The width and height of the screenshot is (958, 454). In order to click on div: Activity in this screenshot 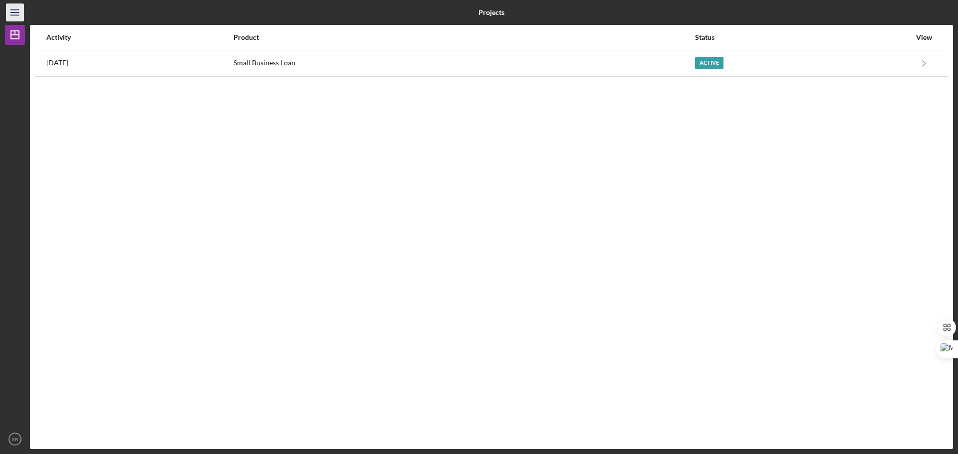, I will do `click(139, 37)`.